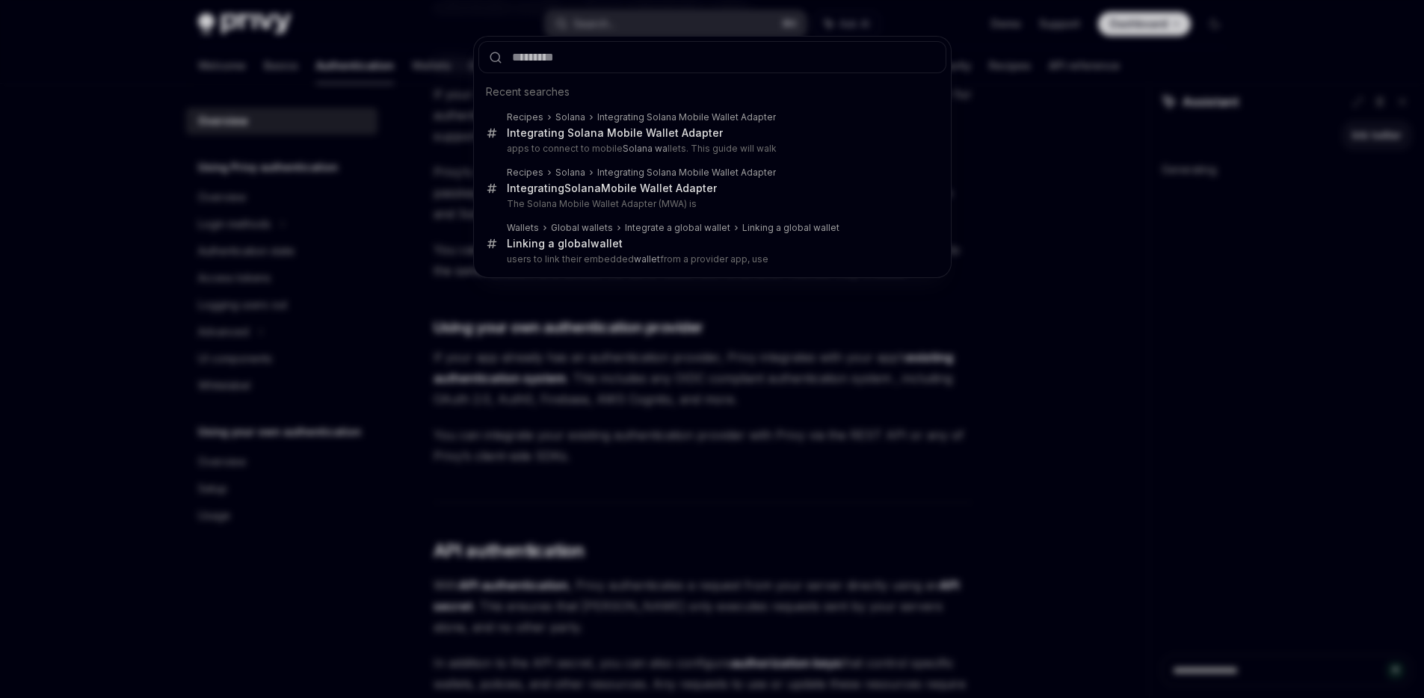  What do you see at coordinates (711, 259) in the screenshot?
I see `p: users to link their embedded from a provider app, use` at bounding box center [711, 259].